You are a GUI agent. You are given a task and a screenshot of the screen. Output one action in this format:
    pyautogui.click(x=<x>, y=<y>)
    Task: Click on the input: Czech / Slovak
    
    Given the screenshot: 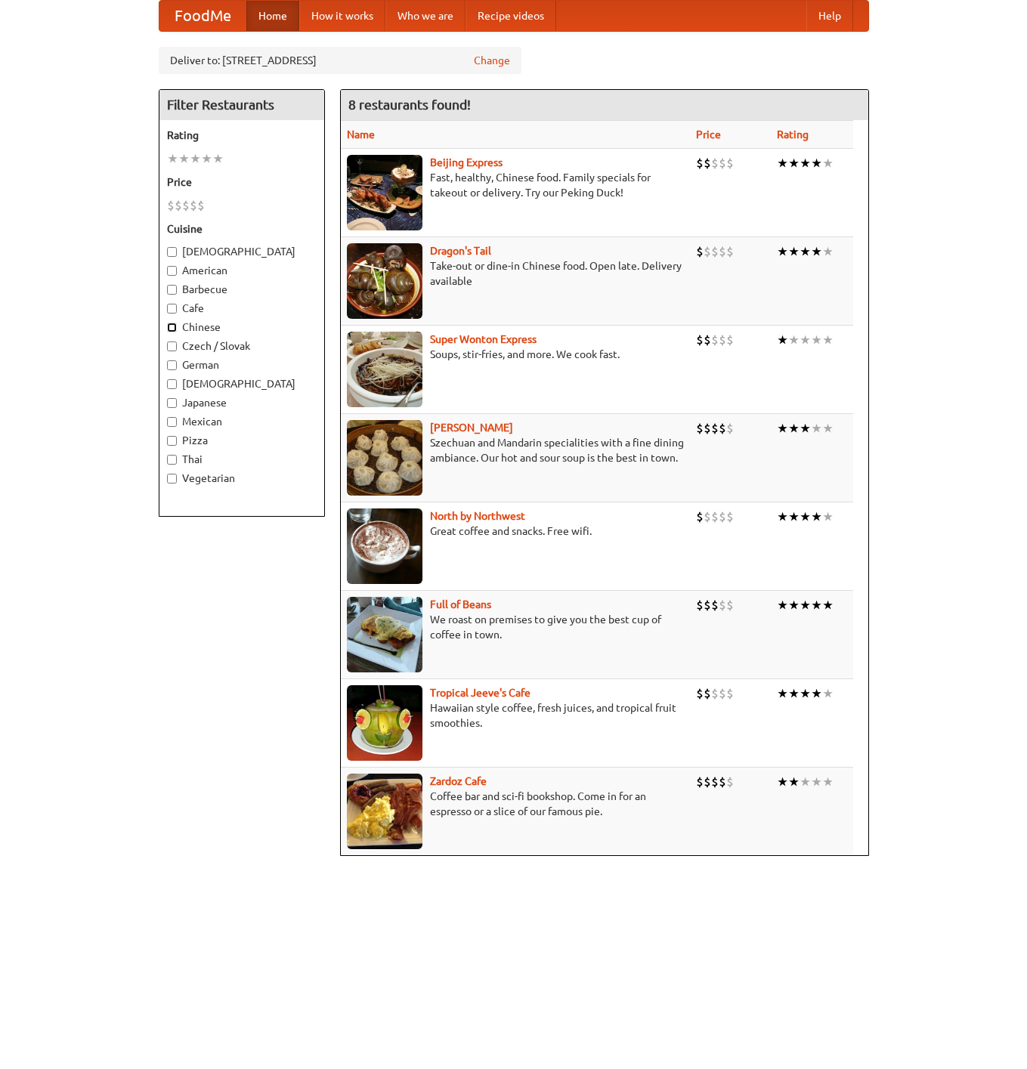 What is the action you would take?
    pyautogui.click(x=171, y=346)
    